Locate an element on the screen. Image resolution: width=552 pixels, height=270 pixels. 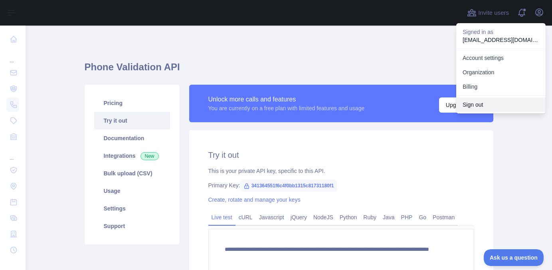
a: Java is located at coordinates (389, 217).